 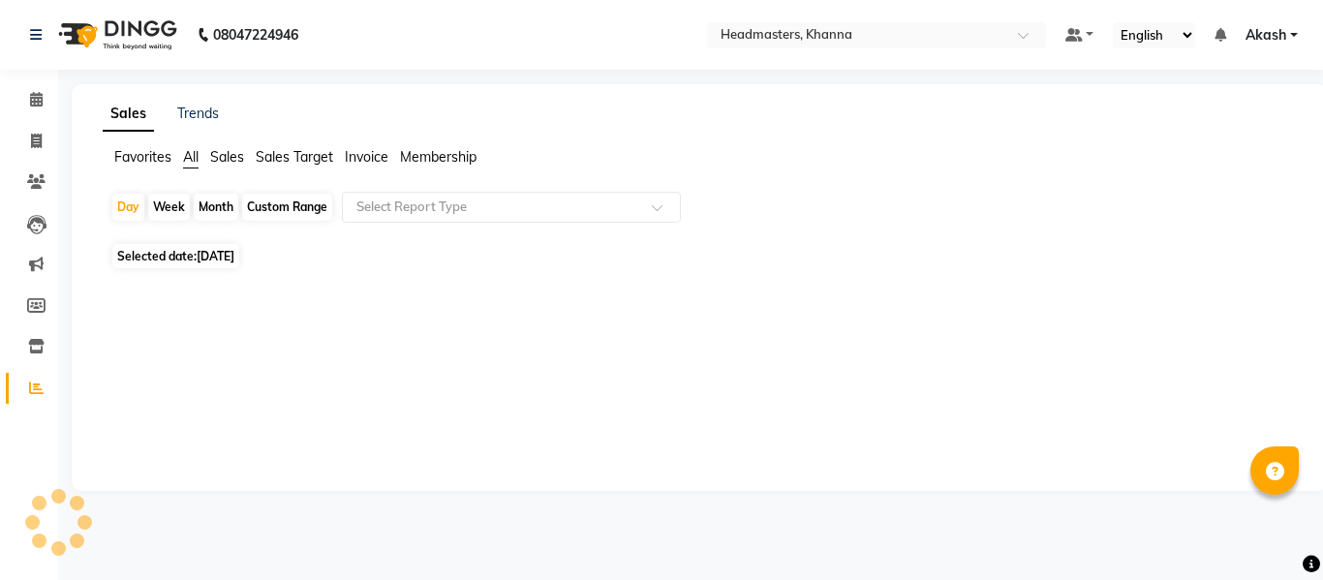 I want to click on b: 08047224946, so click(x=256, y=35).